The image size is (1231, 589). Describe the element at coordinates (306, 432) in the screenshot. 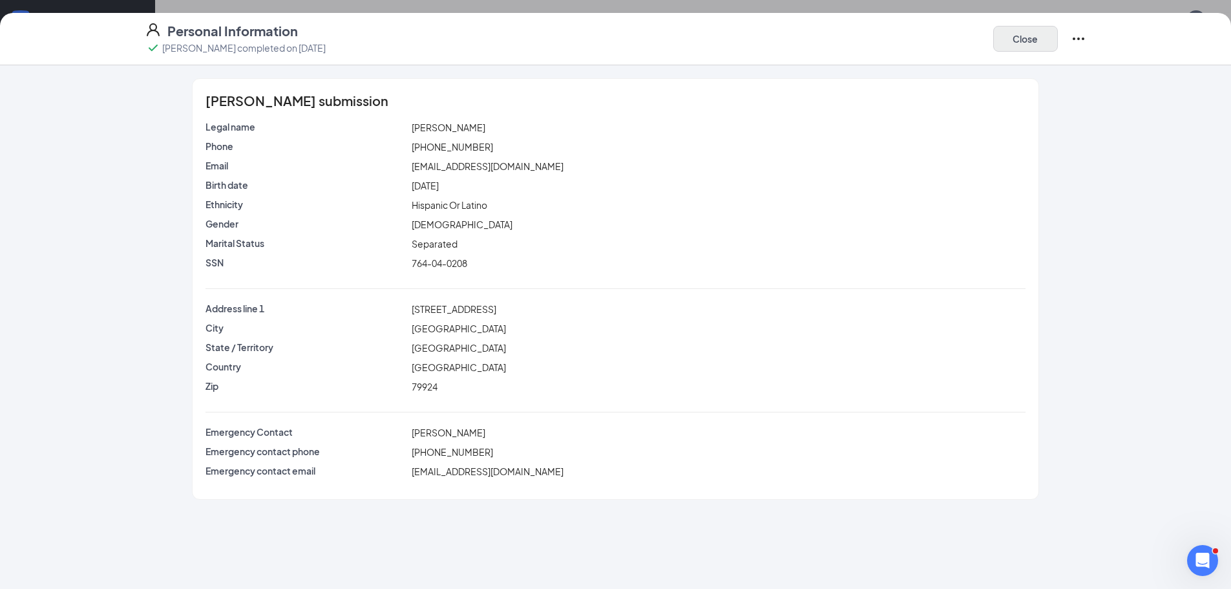

I see `p: Emergency Contact` at that location.